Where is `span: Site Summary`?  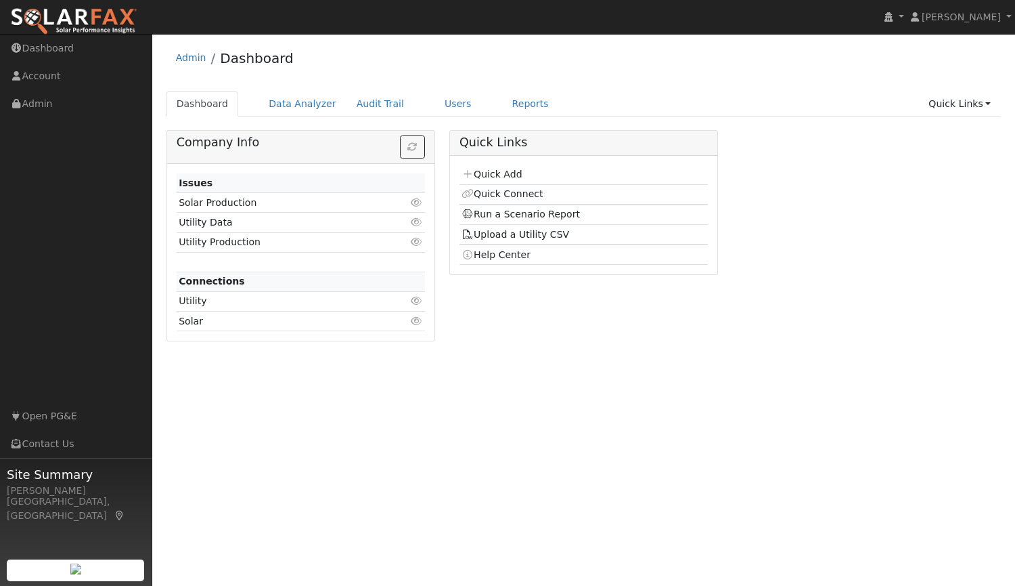 span: Site Summary is located at coordinates (76, 474).